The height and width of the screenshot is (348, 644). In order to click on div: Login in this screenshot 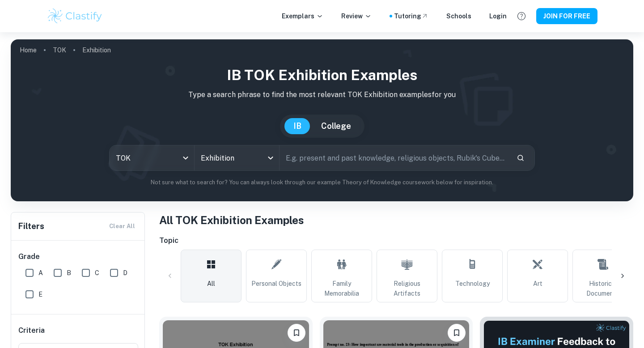, I will do `click(498, 16)`.